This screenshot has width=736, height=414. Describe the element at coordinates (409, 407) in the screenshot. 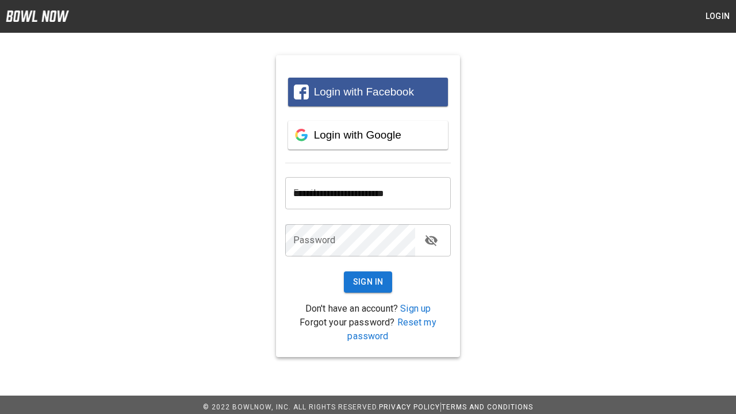

I see `a: Privacy Policy` at that location.